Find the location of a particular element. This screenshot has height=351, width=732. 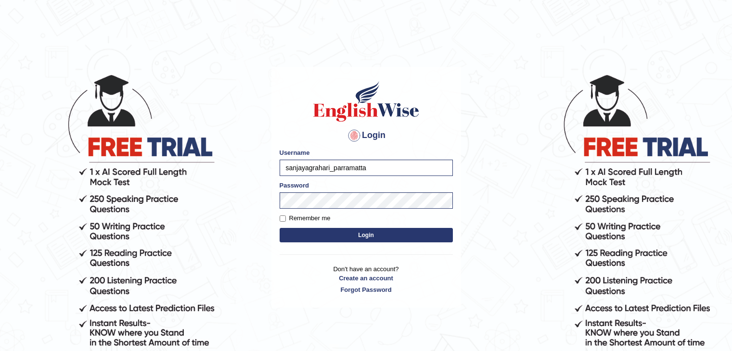

p: Don't have an account? is located at coordinates (366, 280).